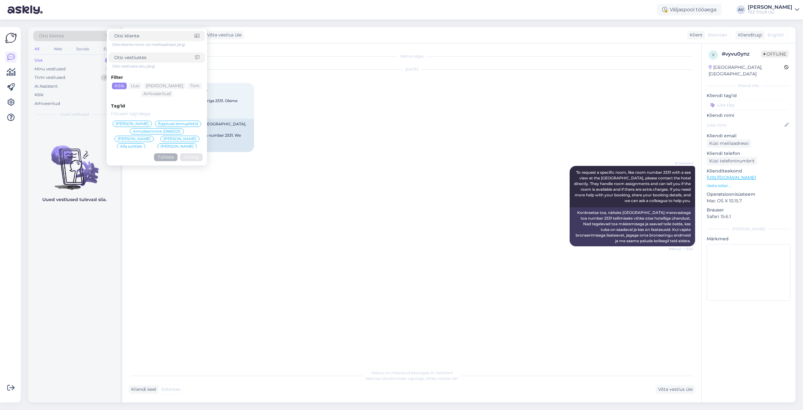 Image resolution: width=803 pixels, height=410 pixels. I want to click on div: Vestlus algas, so click(412, 56).